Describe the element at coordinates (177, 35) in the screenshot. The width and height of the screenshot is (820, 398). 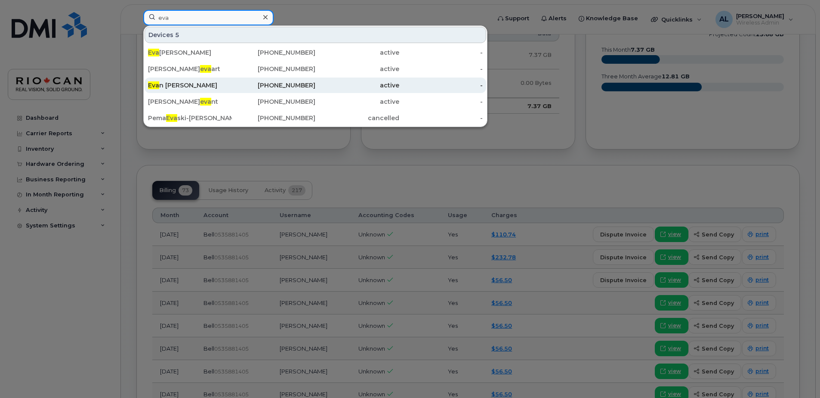
I see `span: 5` at that location.